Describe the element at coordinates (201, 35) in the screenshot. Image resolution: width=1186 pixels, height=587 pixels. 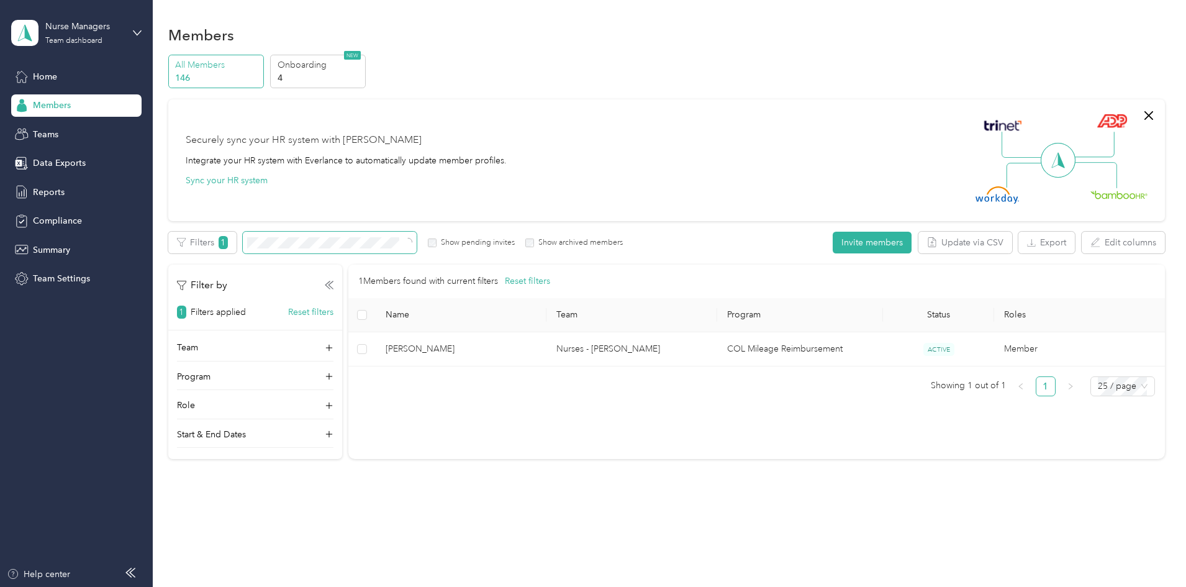
I see `h1: Members` at that location.